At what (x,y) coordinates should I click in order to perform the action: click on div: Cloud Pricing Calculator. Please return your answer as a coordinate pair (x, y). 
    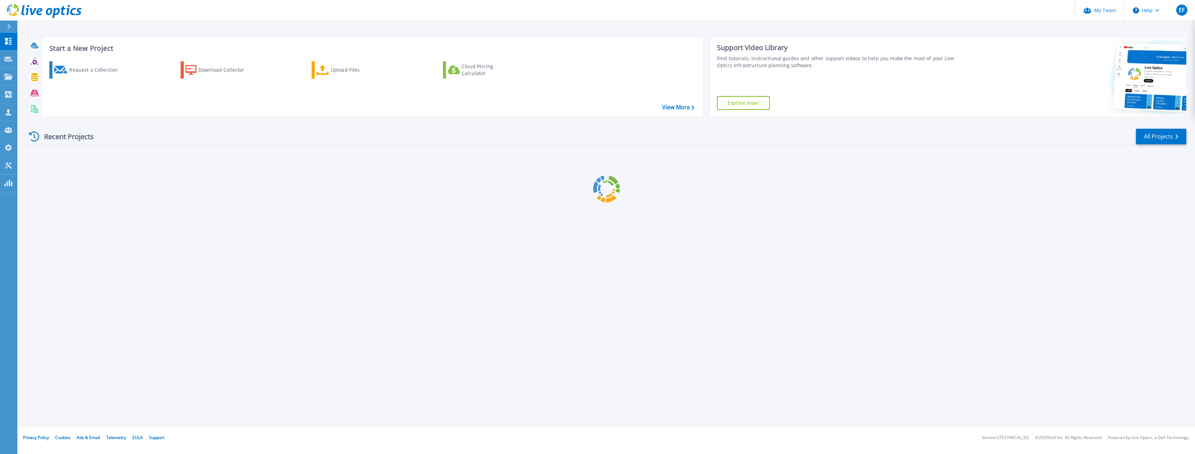
    Looking at the image, I should click on (490, 70).